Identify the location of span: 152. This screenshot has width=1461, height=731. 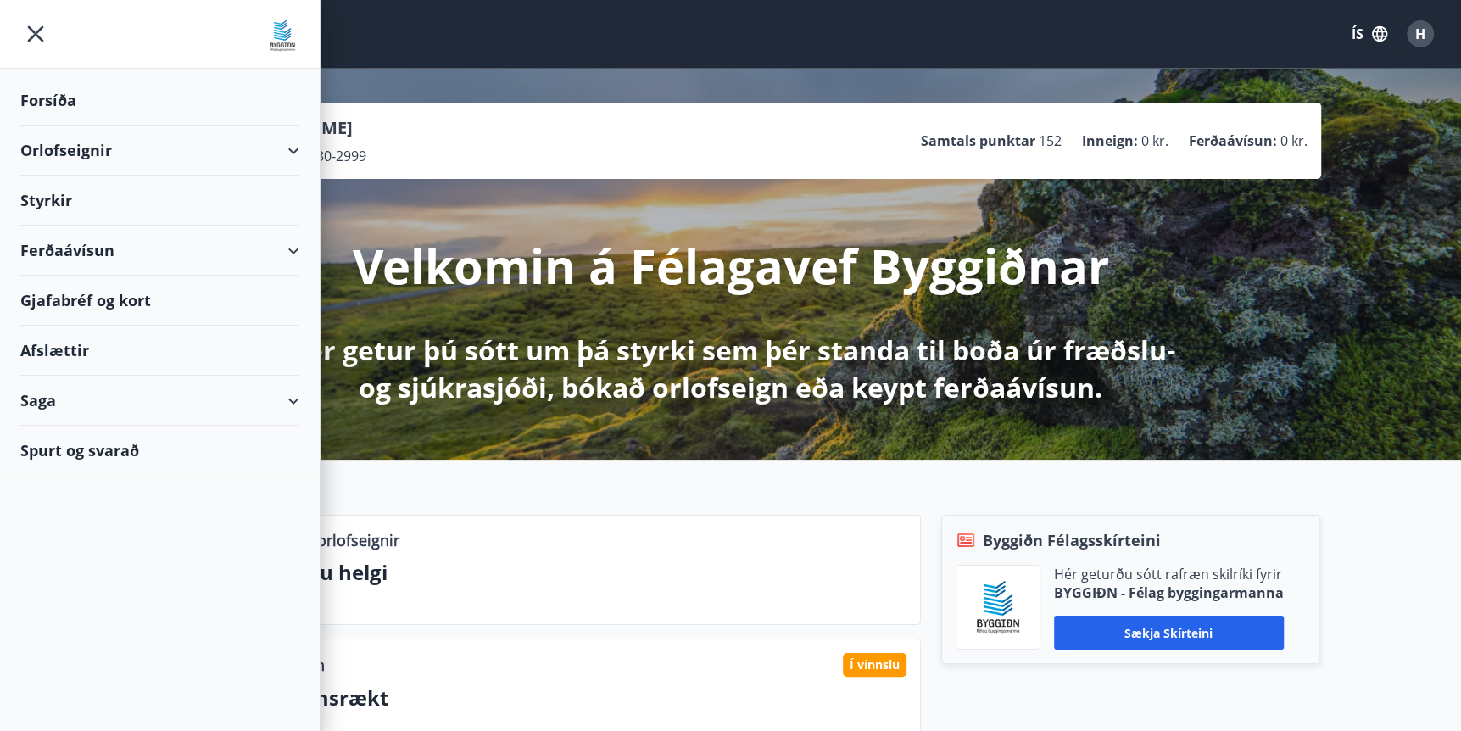
(1050, 141).